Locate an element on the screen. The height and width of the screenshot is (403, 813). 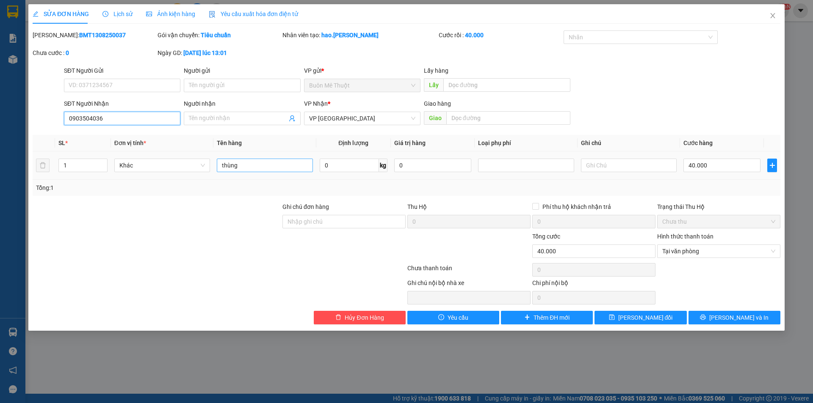
span: Yêu cầu is located at coordinates (458, 318).